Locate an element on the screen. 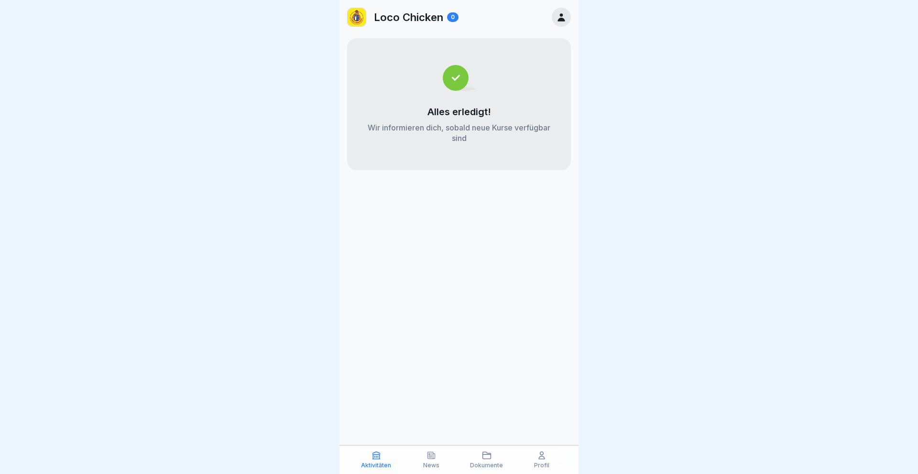 The height and width of the screenshot is (474, 918). p: Aktivitäten is located at coordinates (376, 466).